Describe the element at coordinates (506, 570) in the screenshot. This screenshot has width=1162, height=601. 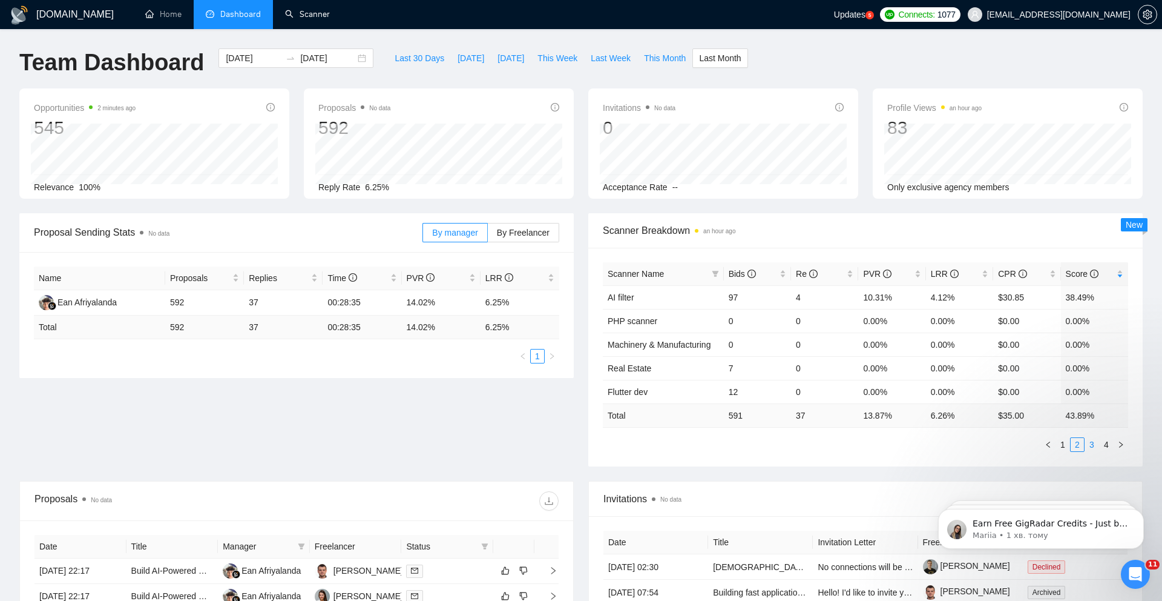
I see `button: like` at that location.